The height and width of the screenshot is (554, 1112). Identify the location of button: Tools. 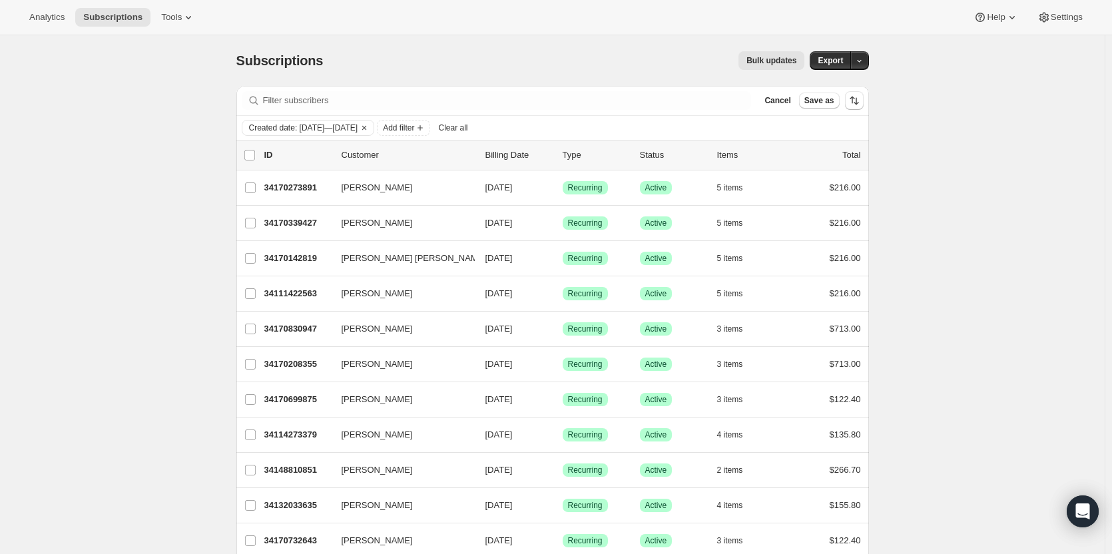
(178, 17).